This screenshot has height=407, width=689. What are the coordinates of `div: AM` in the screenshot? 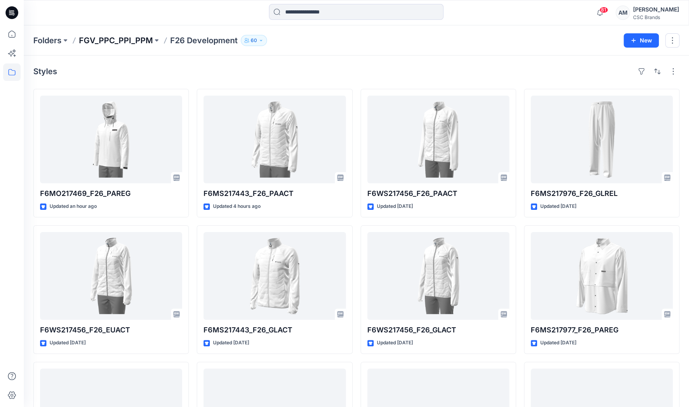 It's located at (622, 13).